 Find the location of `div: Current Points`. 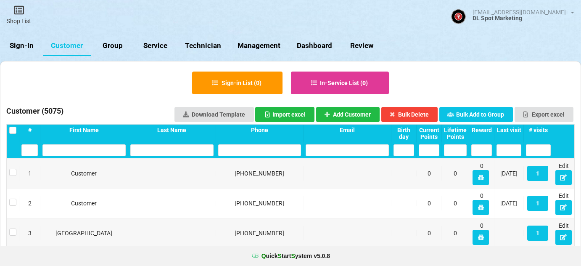

div: Current Points is located at coordinates (429, 133).